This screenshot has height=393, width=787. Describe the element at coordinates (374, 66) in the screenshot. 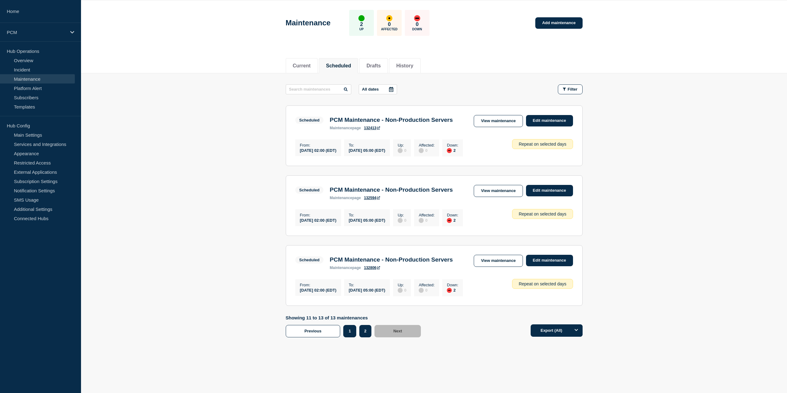

I see `button: Drafts` at that location.